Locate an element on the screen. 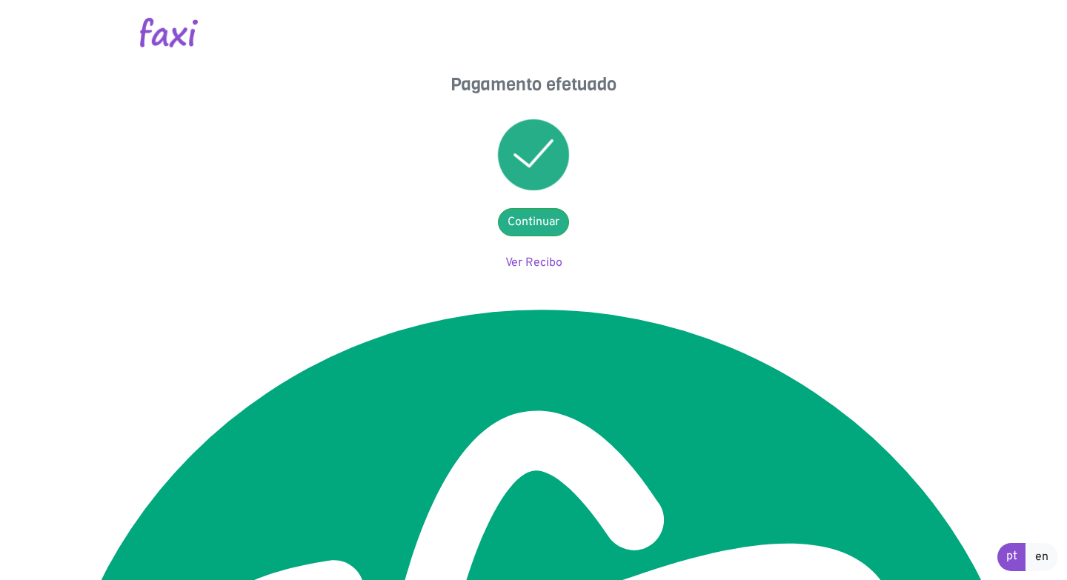 This screenshot has height=580, width=1067. a: Ver Recibo is located at coordinates (534, 263).